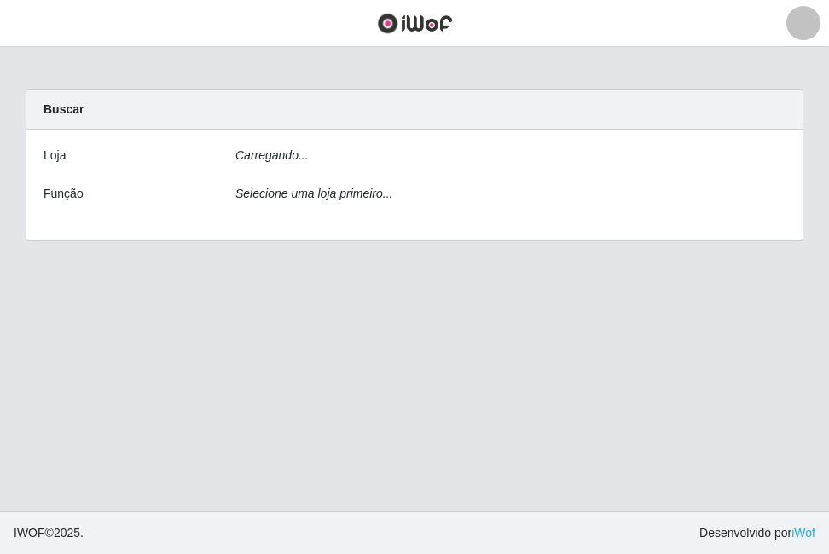 The height and width of the screenshot is (554, 829). I want to click on label: Função, so click(63, 194).